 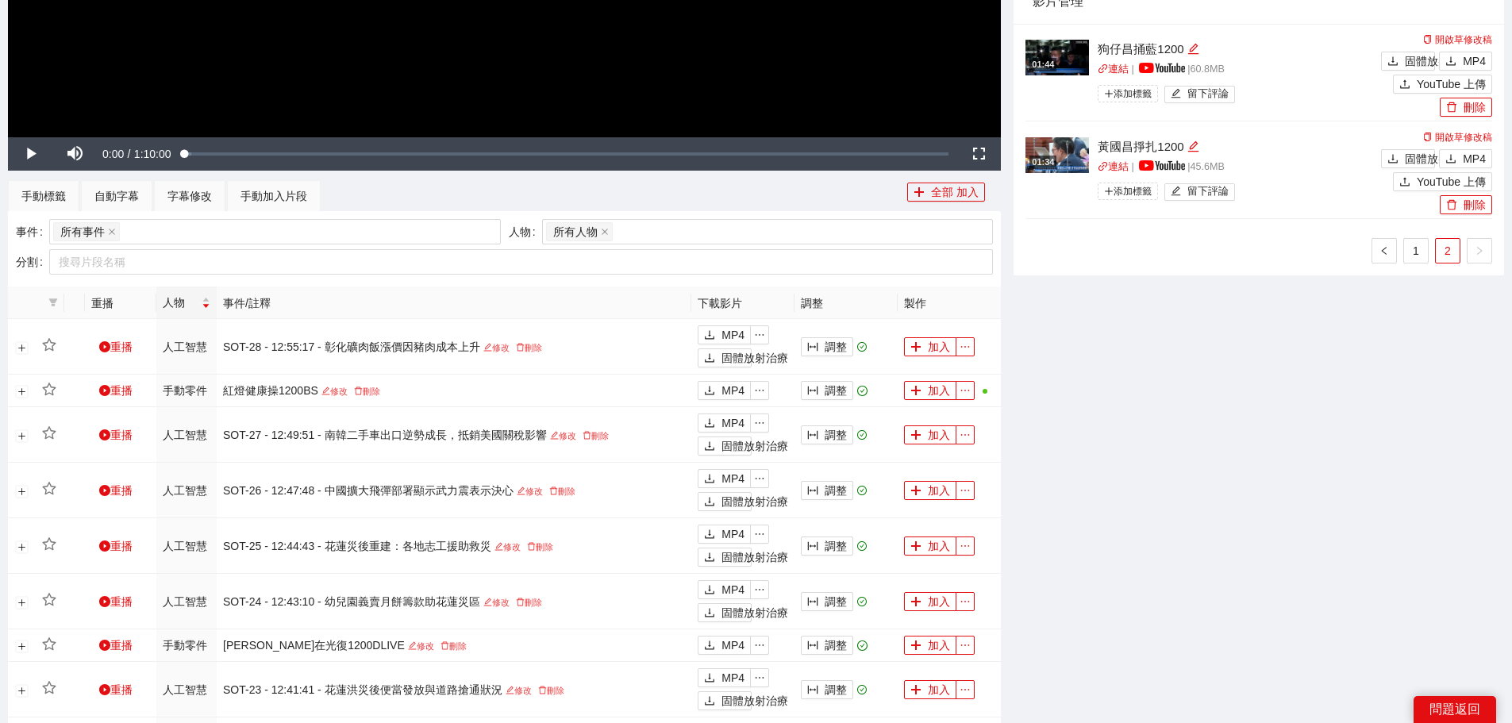 I want to click on font: 開啟草修改稿, so click(x=1464, y=40).